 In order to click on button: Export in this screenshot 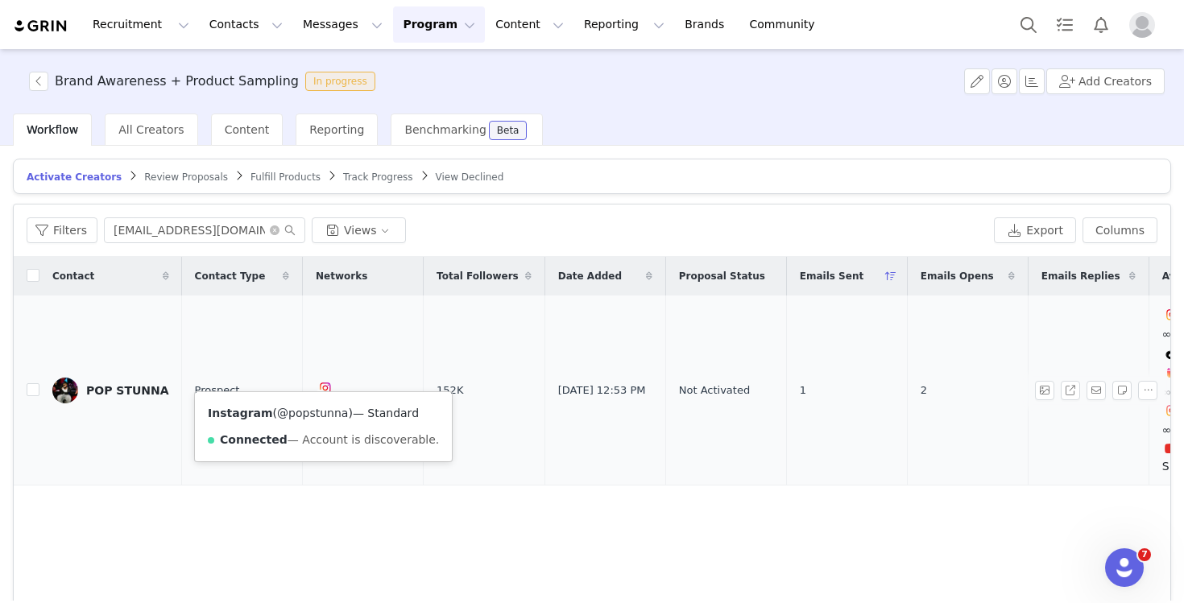, I will do `click(1035, 230)`.